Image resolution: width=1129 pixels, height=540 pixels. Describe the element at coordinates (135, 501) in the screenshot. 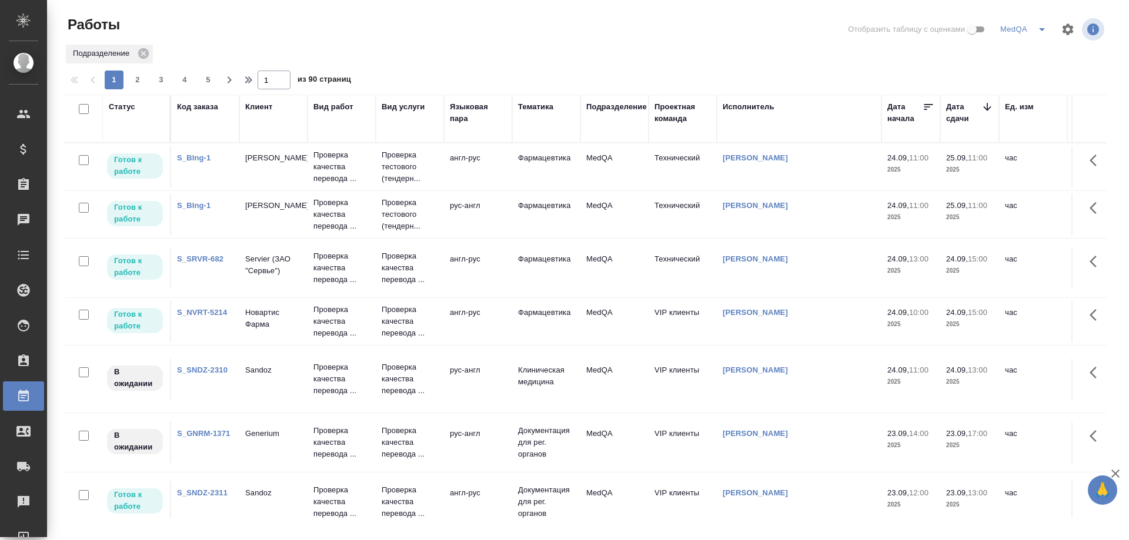

I see `p: Готов к работе` at that location.